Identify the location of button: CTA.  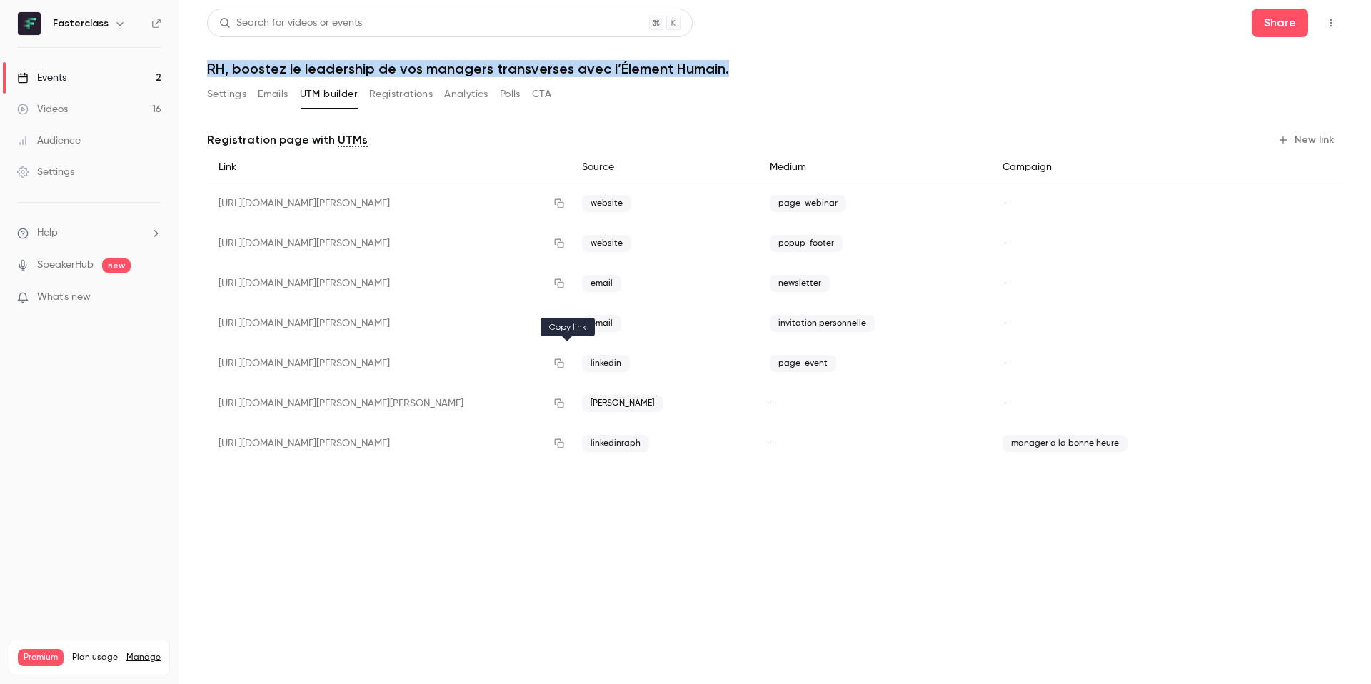
(541, 94).